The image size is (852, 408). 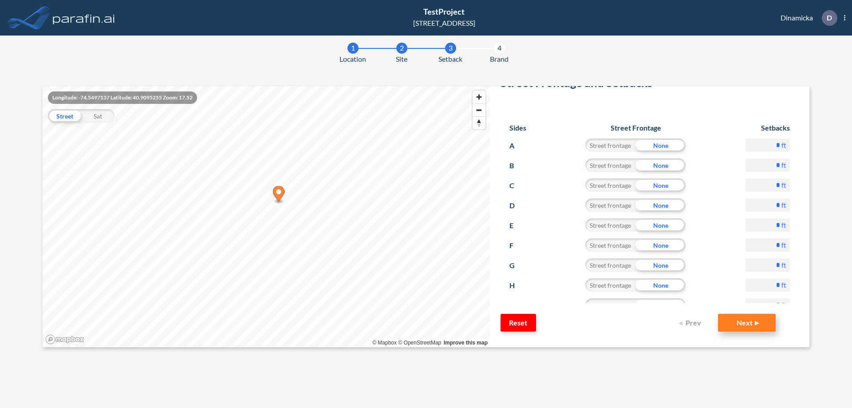 I want to click on span: Location, so click(x=353, y=59).